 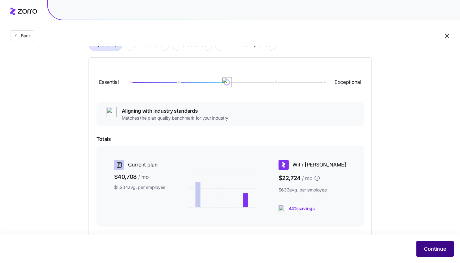 I want to click on span: Totals, so click(x=230, y=139).